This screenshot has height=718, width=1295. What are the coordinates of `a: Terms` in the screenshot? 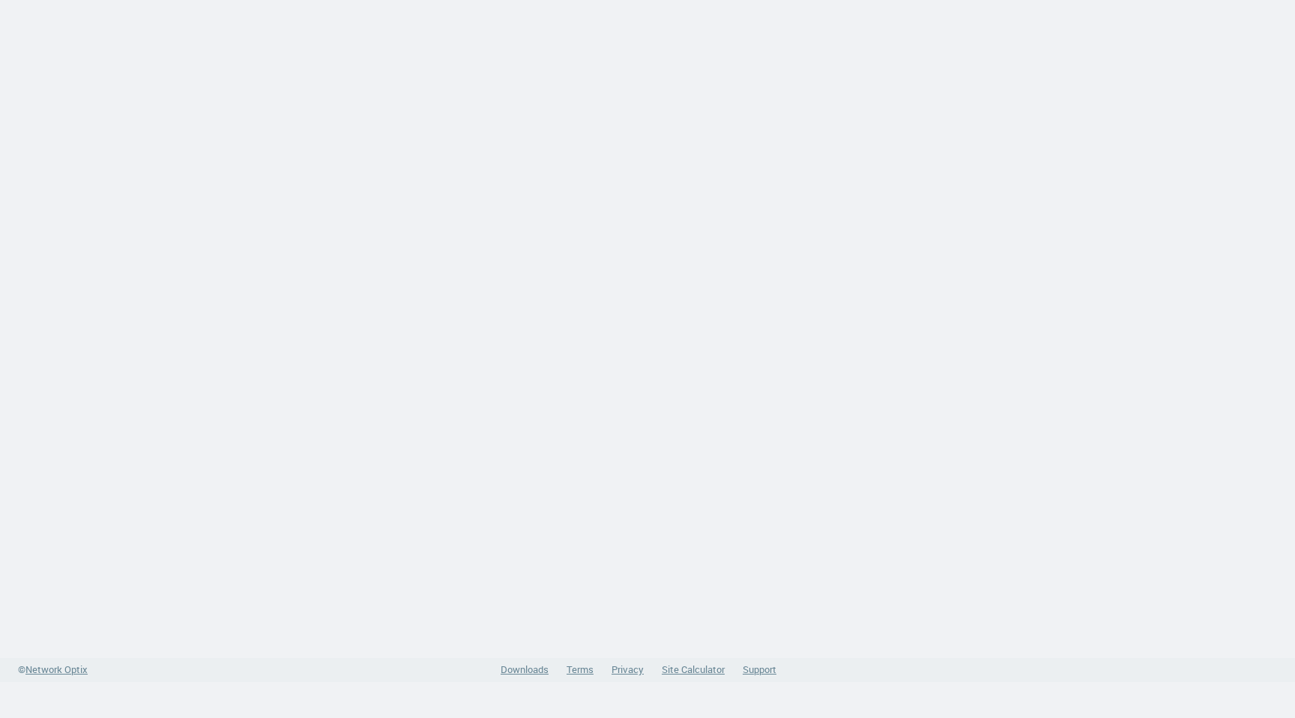 It's located at (580, 669).